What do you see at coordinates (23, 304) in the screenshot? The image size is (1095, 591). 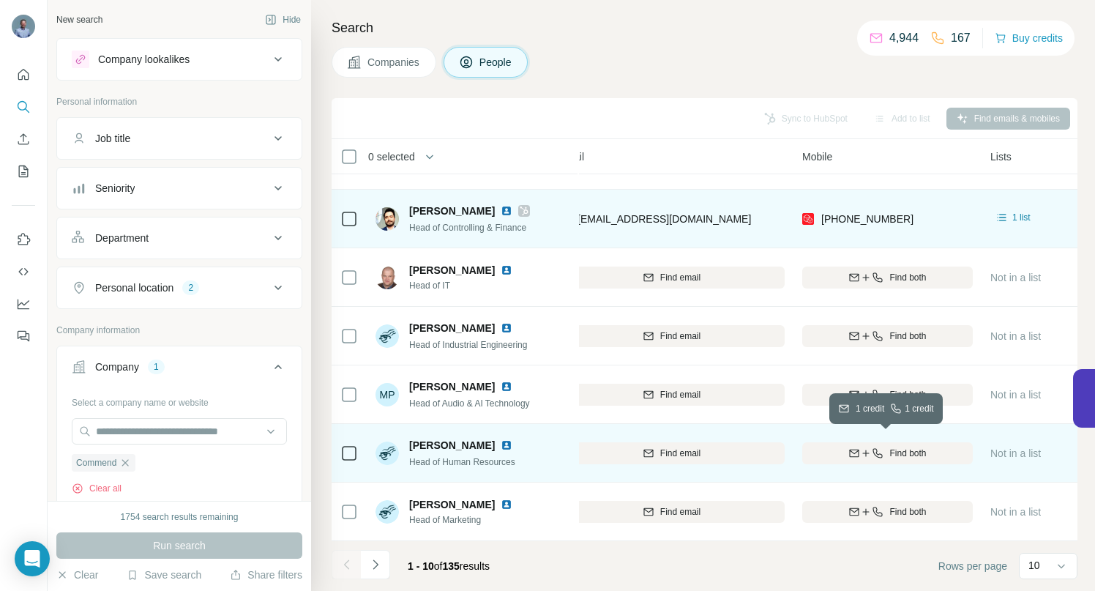 I see `button: Dashboard` at bounding box center [23, 304].